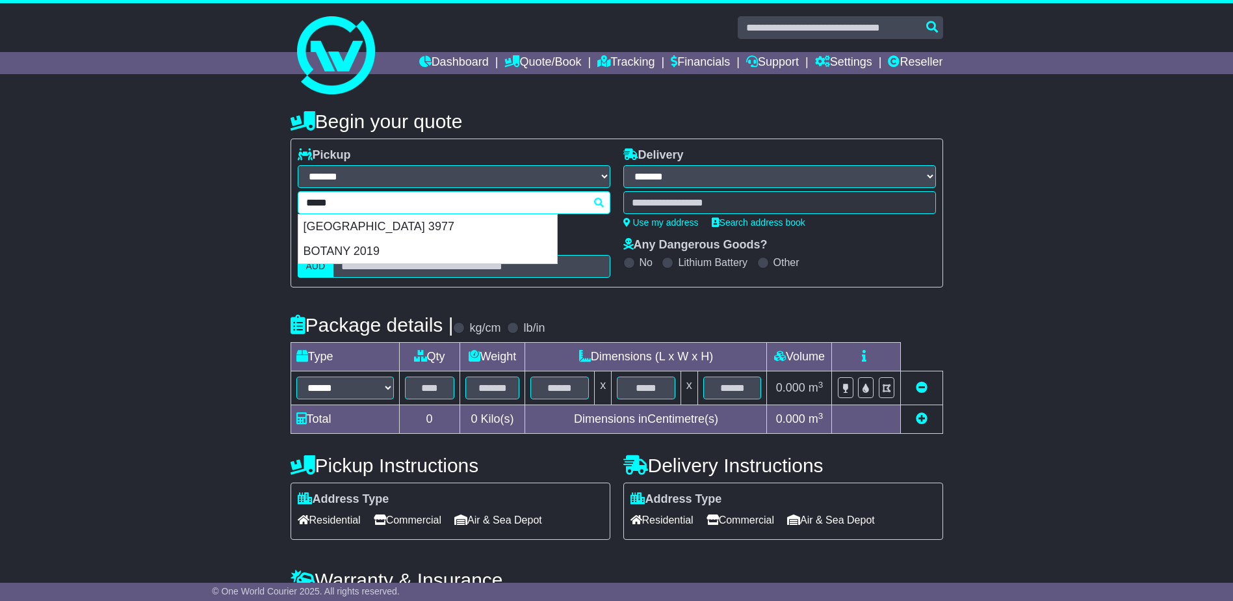 This screenshot has height=601, width=1233. What do you see at coordinates (316, 266) in the screenshot?
I see `label: AUD` at bounding box center [316, 266].